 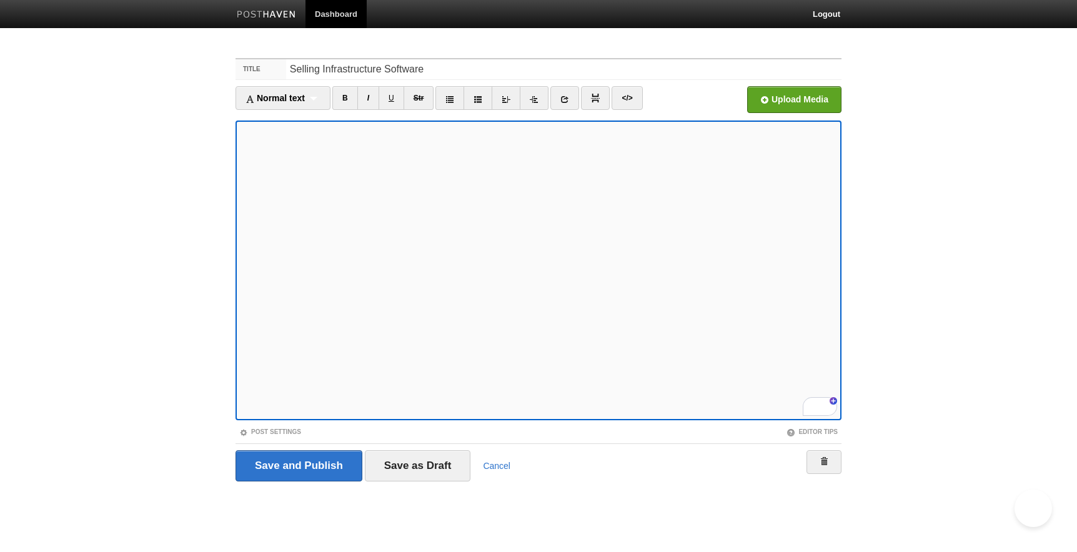 What do you see at coordinates (595, 98) in the screenshot?
I see `img: pagebreak-icon.png` at bounding box center [595, 98].